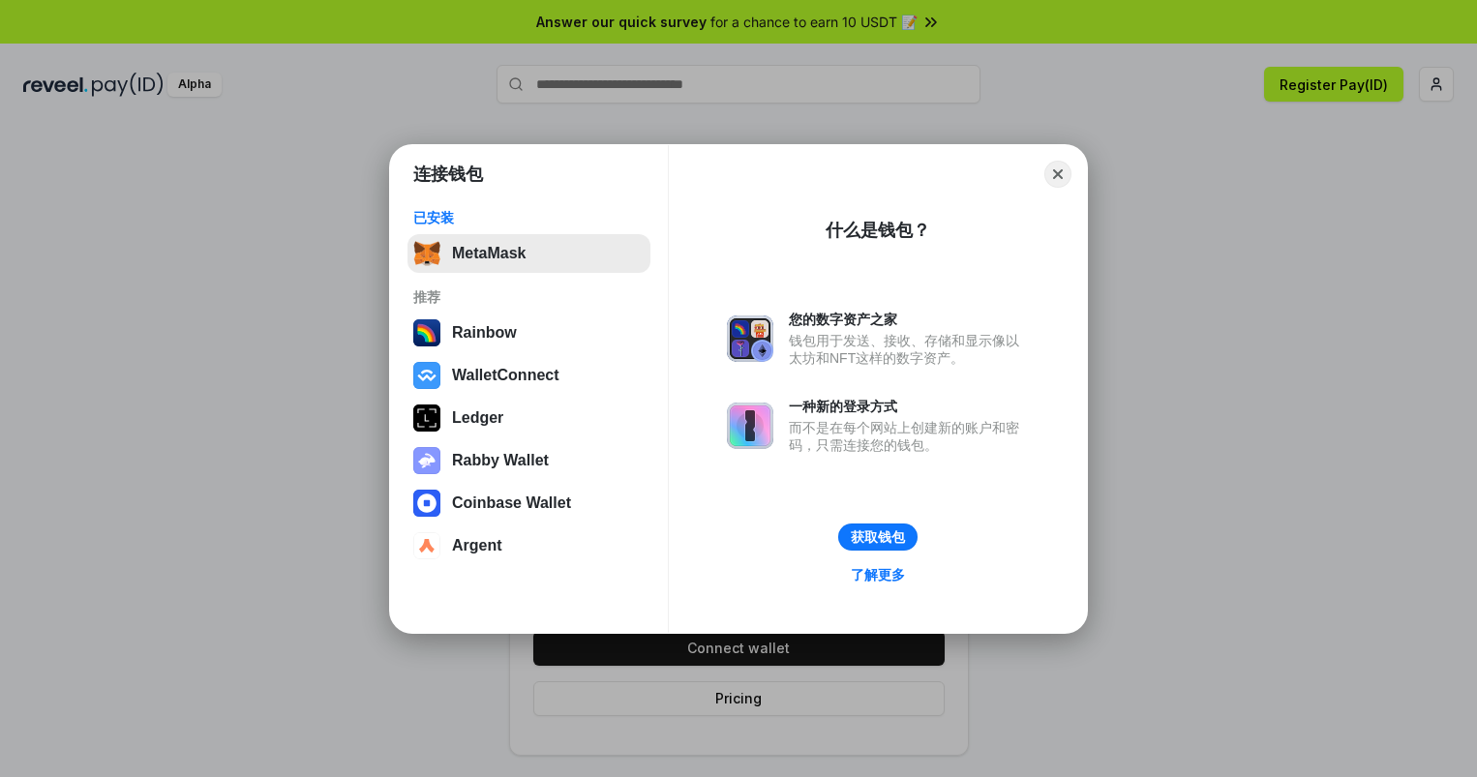  What do you see at coordinates (909, 437) in the screenshot?
I see `div: 而不是在每个网站上创建新的账户和密码，只需连接您的钱包。` at bounding box center [909, 437].